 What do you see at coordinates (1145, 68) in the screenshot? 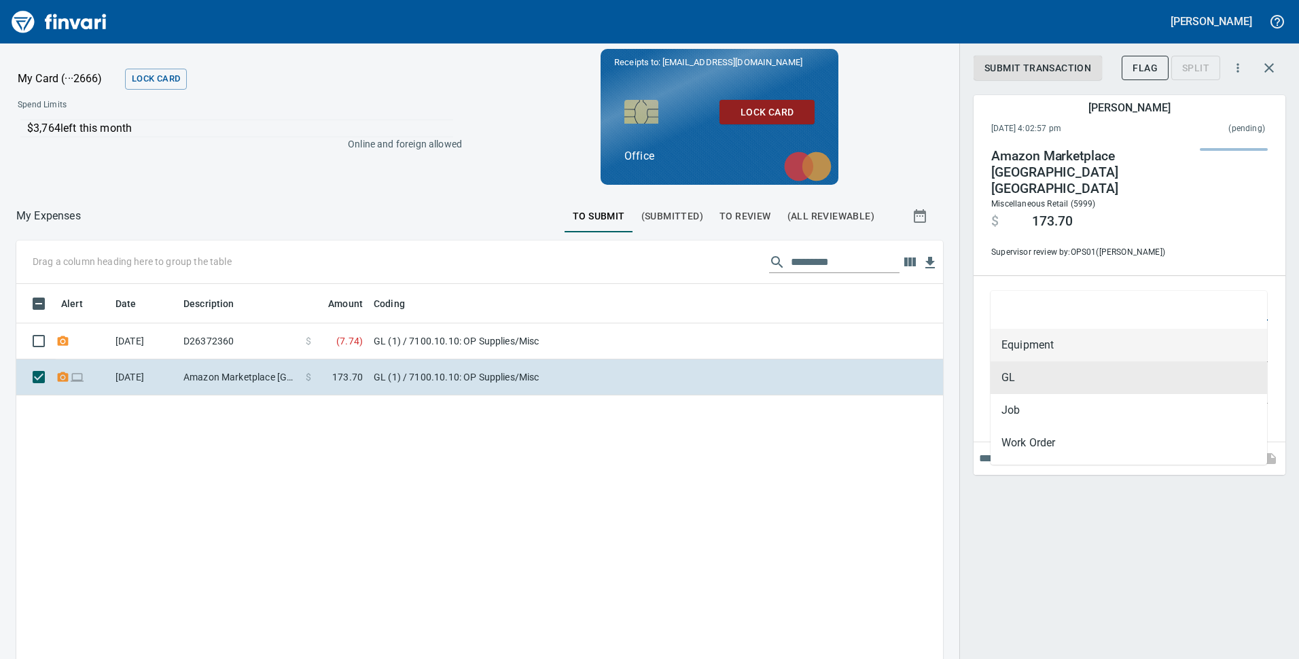
I see `button: Flag` at bounding box center [1145, 68].